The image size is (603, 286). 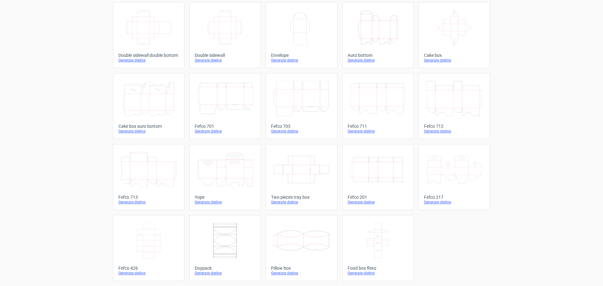 I want to click on a: Cake boxGenerate dieline, so click(x=454, y=35).